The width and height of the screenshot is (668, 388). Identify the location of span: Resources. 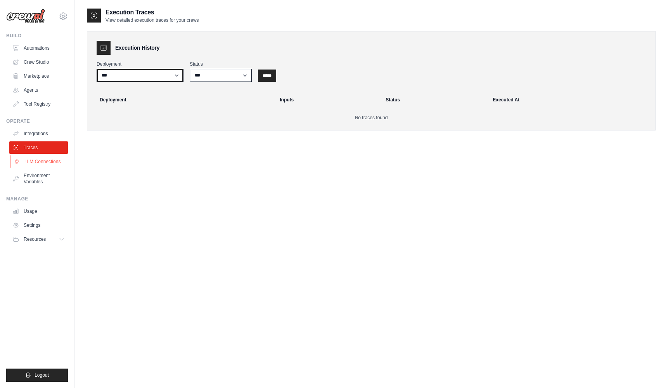
(35, 239).